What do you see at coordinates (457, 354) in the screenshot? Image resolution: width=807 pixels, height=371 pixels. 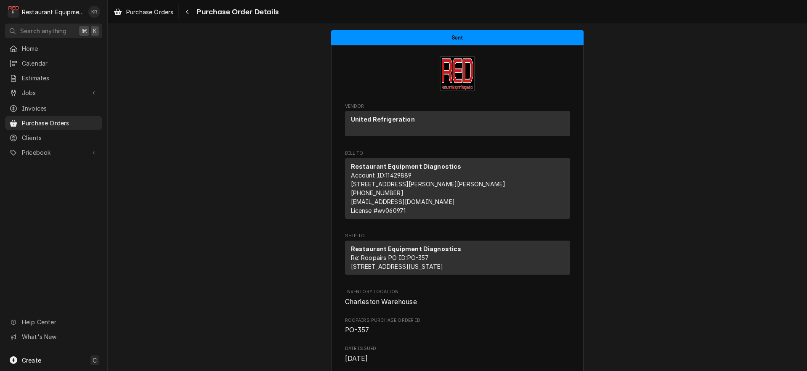 I see `div: Date Issued` at bounding box center [457, 354].